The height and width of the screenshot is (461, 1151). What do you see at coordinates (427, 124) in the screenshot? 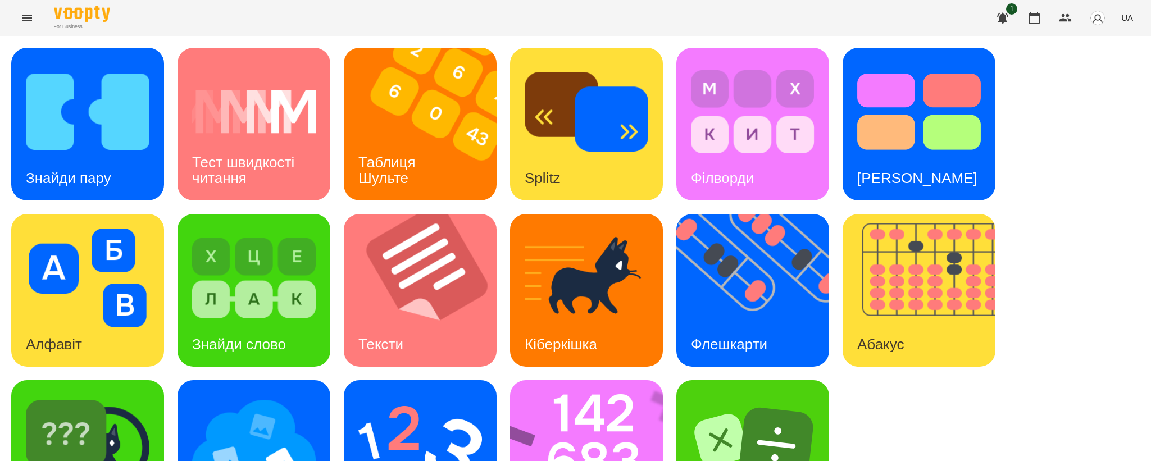
I see `img: Таблиця Шульте` at bounding box center [427, 124].